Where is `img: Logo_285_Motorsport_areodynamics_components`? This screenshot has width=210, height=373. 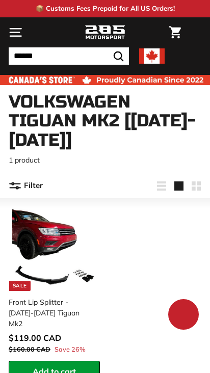 img: Logo_285_Motorsport_areodynamics_components is located at coordinates (105, 33).